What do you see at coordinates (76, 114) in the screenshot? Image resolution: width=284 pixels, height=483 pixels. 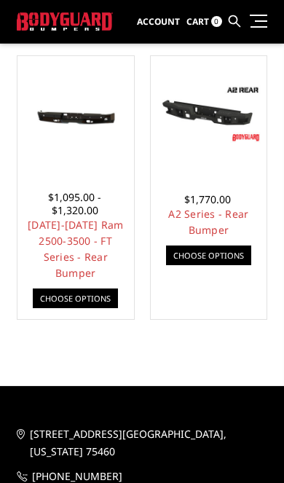 I see `a: 2010-2018 Ram 2500-3500 - FT Series - Rear Bumper 2010-2018 Ram 2500-3500 - FT Series - Rear Bumper` at bounding box center [76, 114].